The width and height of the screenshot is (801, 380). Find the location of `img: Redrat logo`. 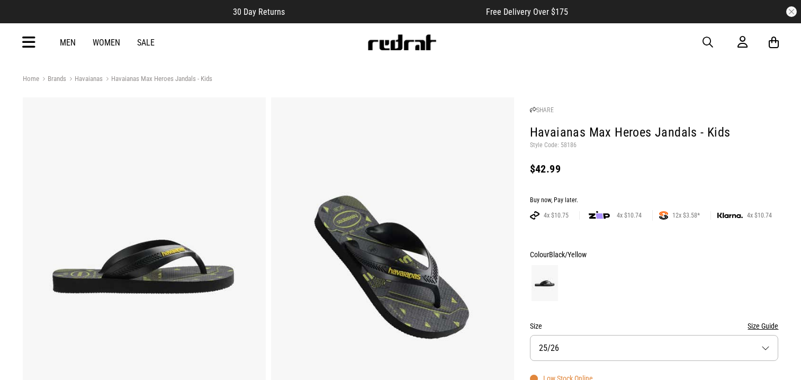

img: Redrat logo is located at coordinates (402, 42).